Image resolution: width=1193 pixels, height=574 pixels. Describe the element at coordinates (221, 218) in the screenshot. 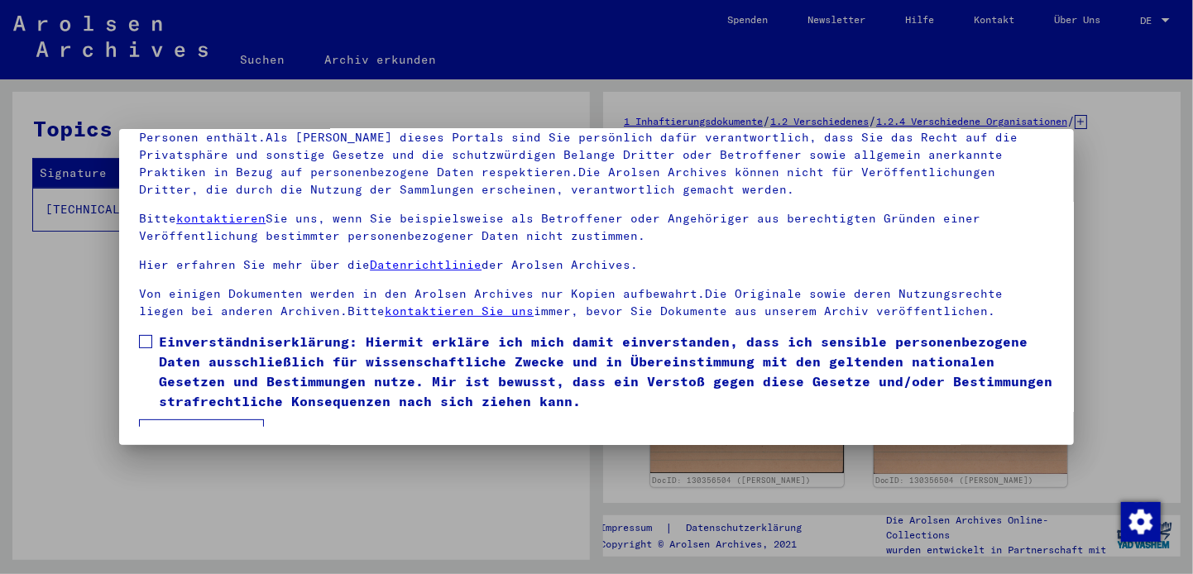

I see `a: kontaktieren` at that location.